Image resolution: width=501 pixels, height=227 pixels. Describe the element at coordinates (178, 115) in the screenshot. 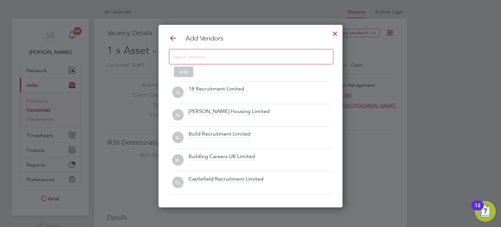

I see `span: AL` at that location.